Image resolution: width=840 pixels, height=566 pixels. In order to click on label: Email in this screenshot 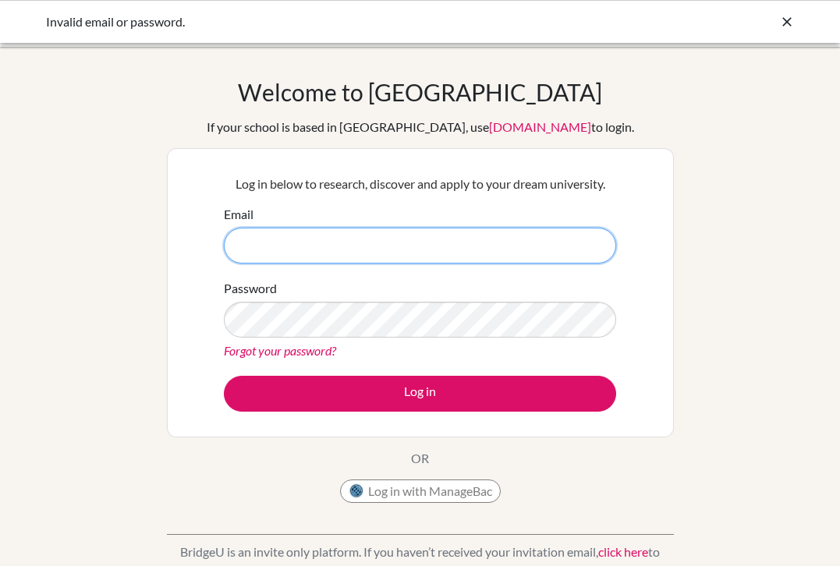, I will do `click(239, 214)`.